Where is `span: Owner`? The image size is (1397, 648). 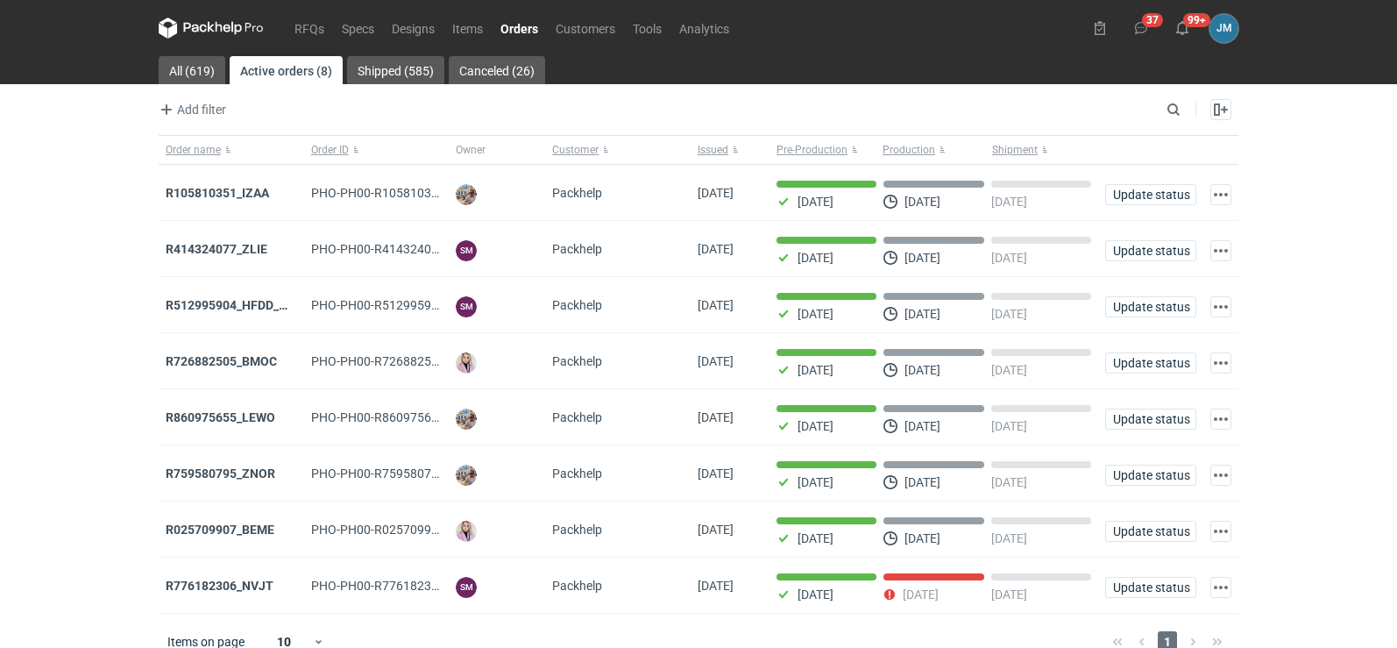 span: Owner is located at coordinates (471, 150).